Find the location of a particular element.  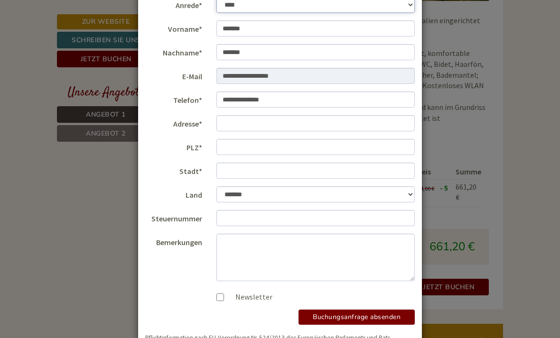

label: Steuernummer is located at coordinates (174, 217).